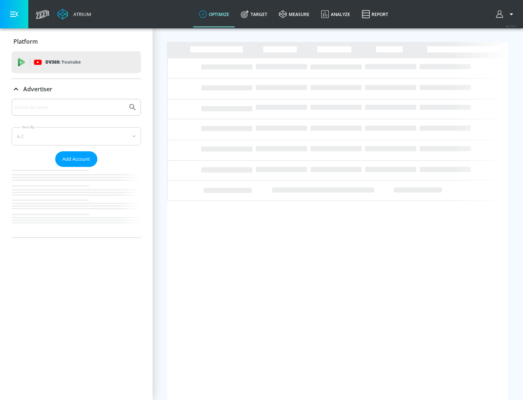  What do you see at coordinates (76, 159) in the screenshot?
I see `button: Add Account` at bounding box center [76, 159].